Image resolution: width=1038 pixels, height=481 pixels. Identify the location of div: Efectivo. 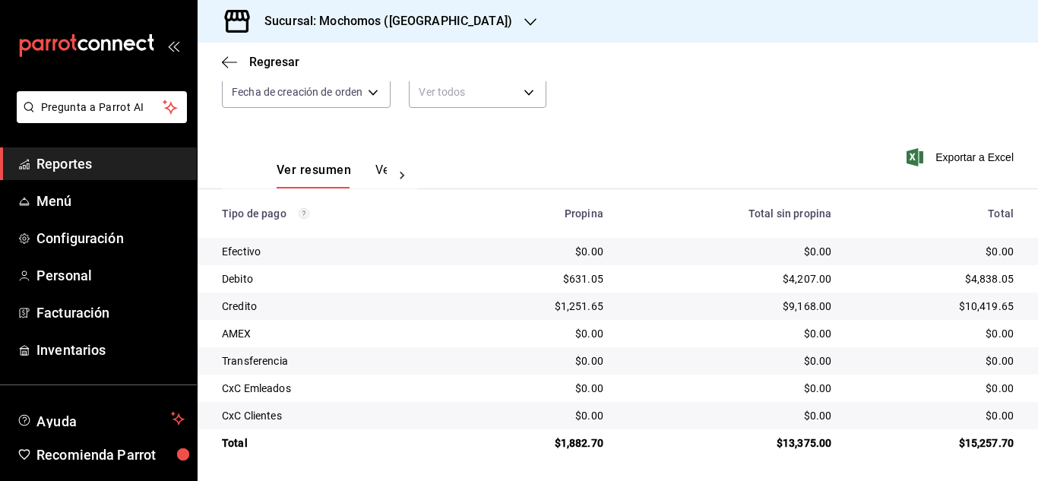
(334, 251).